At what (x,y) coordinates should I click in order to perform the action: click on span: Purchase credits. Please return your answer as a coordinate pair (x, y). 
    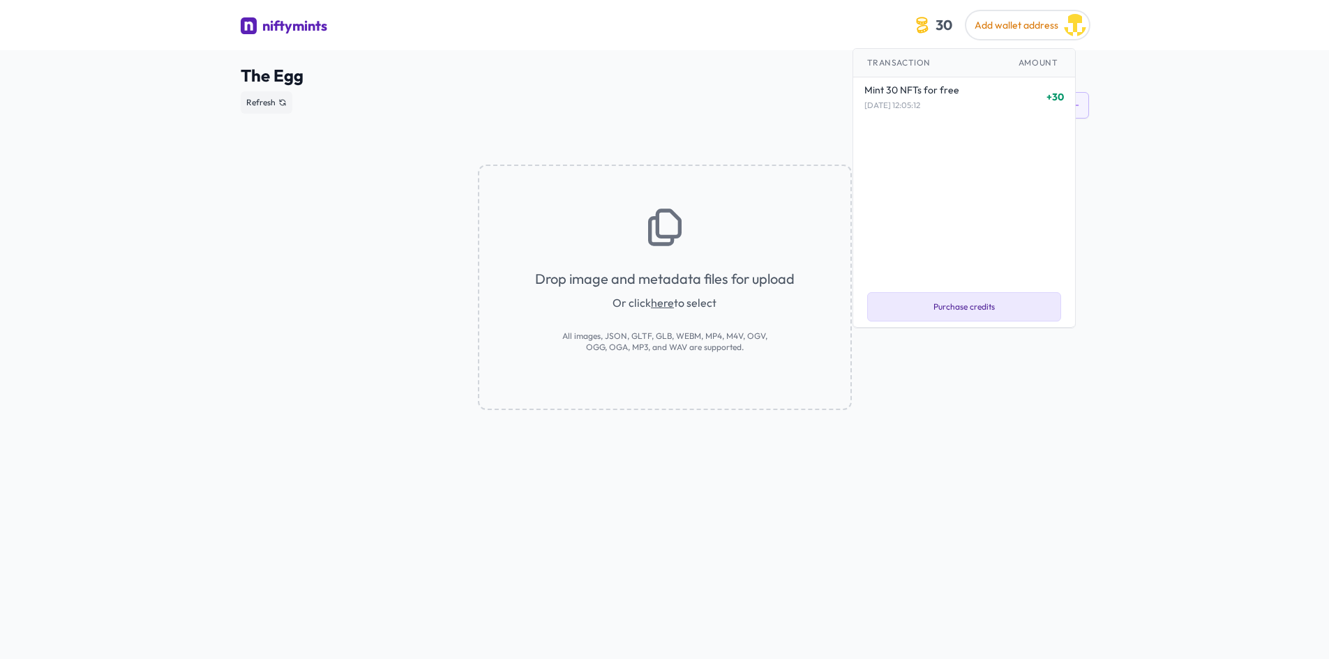
    Looking at the image, I should click on (964, 307).